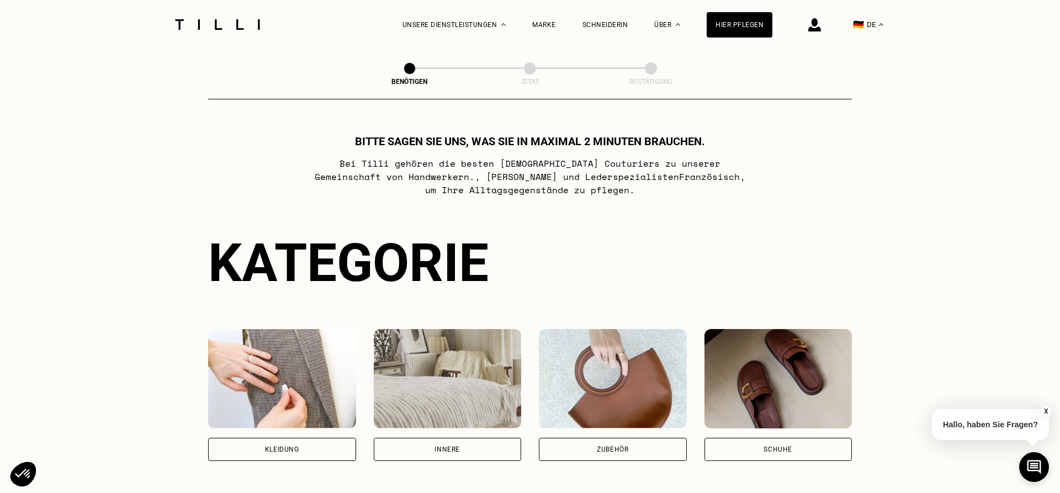  Describe the element at coordinates (410, 82) in the screenshot. I see `div: Benötigen` at that location.